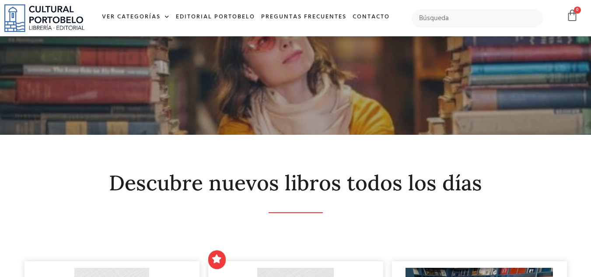  I want to click on a: Contacto, so click(371, 17).